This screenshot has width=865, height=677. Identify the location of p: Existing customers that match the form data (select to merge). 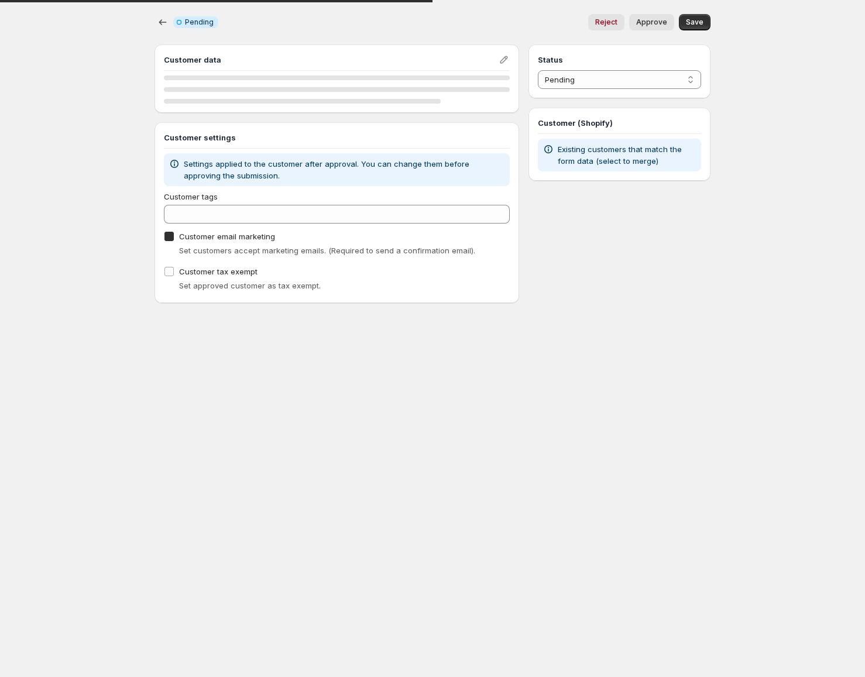
(627, 155).